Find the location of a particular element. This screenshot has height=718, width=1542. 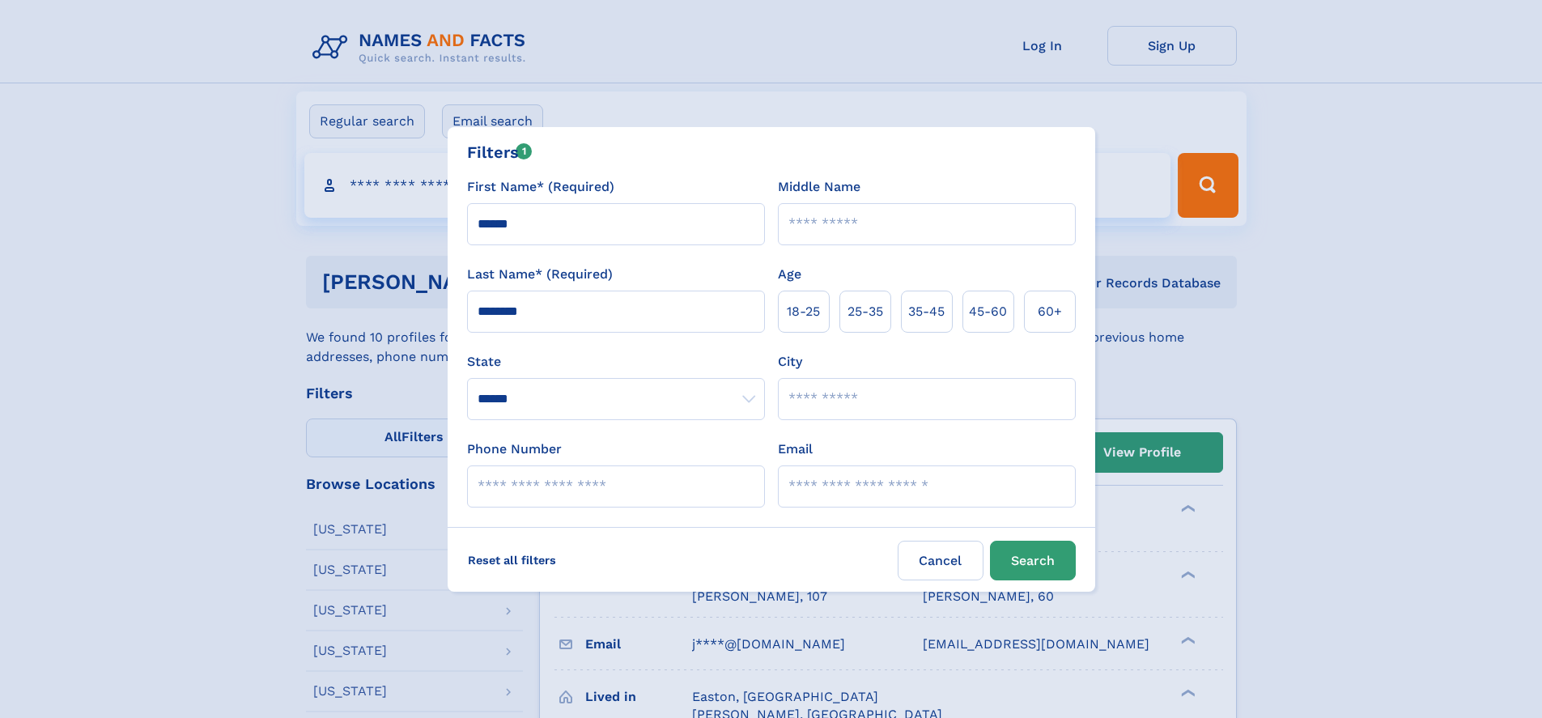

label: Middle Name is located at coordinates (819, 187).